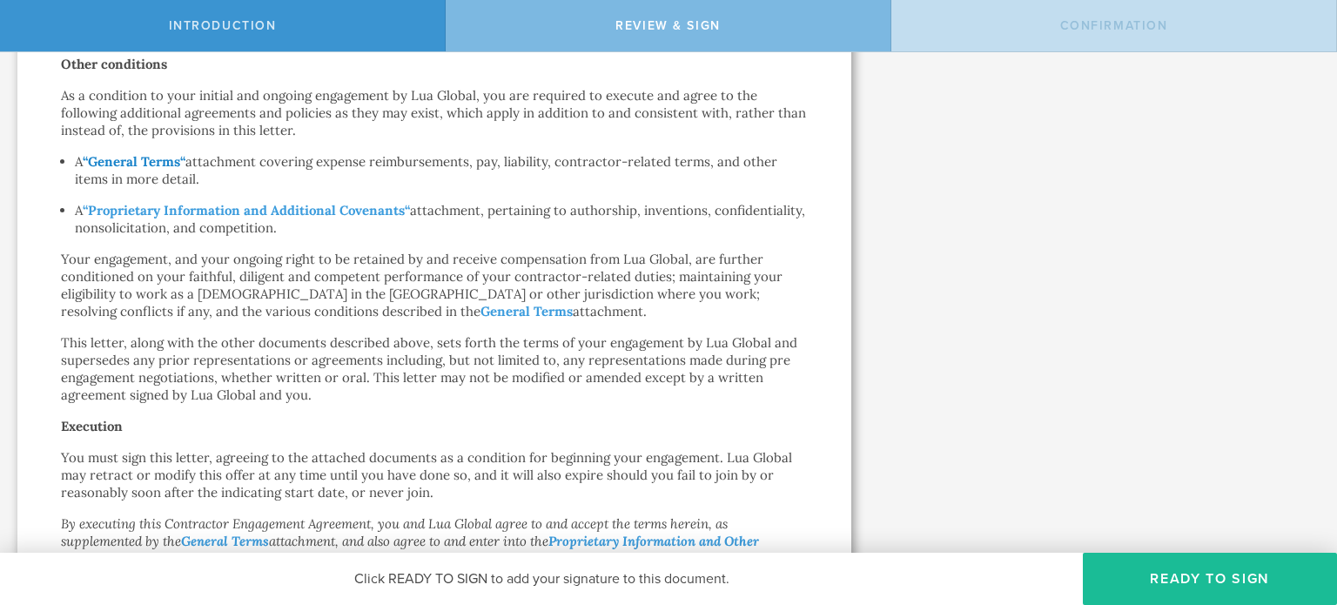 This screenshot has height=605, width=1337. I want to click on p: As a condition to your initial and ongoing engagement by Lua Global, you are required to execute ..., so click(434, 113).